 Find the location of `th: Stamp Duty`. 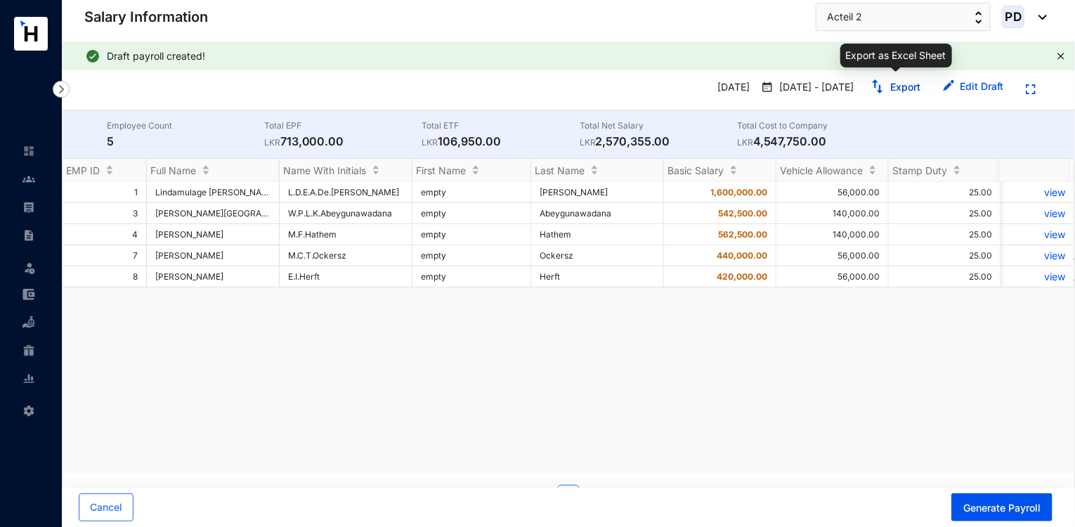

th: Stamp Duty is located at coordinates (945, 170).